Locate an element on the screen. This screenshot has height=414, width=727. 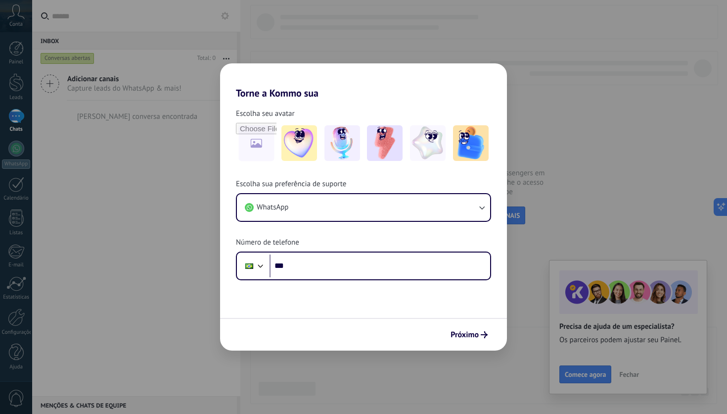
span: Escolha seu avatar is located at coordinates (265, 114).